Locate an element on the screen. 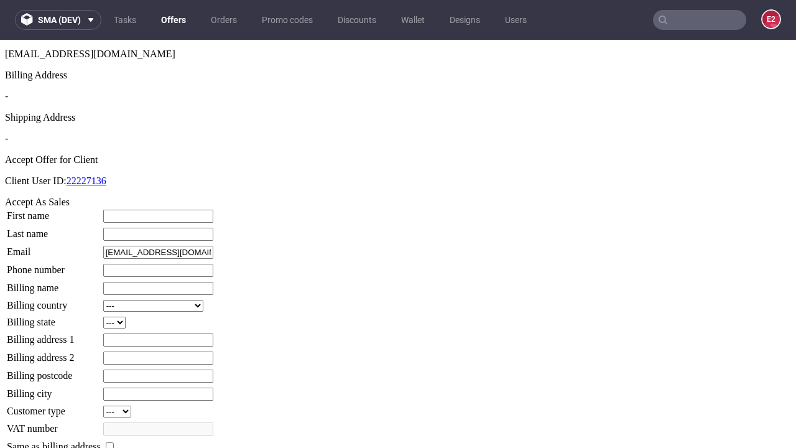 The width and height of the screenshot is (796, 448). td: Billing name is located at coordinates (54, 248).